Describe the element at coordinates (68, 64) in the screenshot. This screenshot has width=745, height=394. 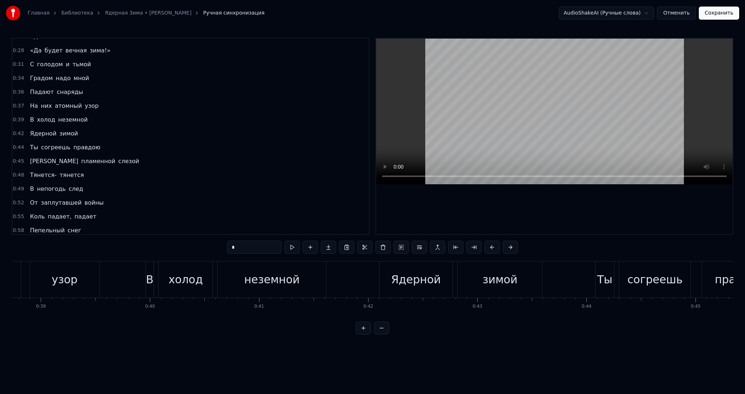
I see `span: и` at that location.